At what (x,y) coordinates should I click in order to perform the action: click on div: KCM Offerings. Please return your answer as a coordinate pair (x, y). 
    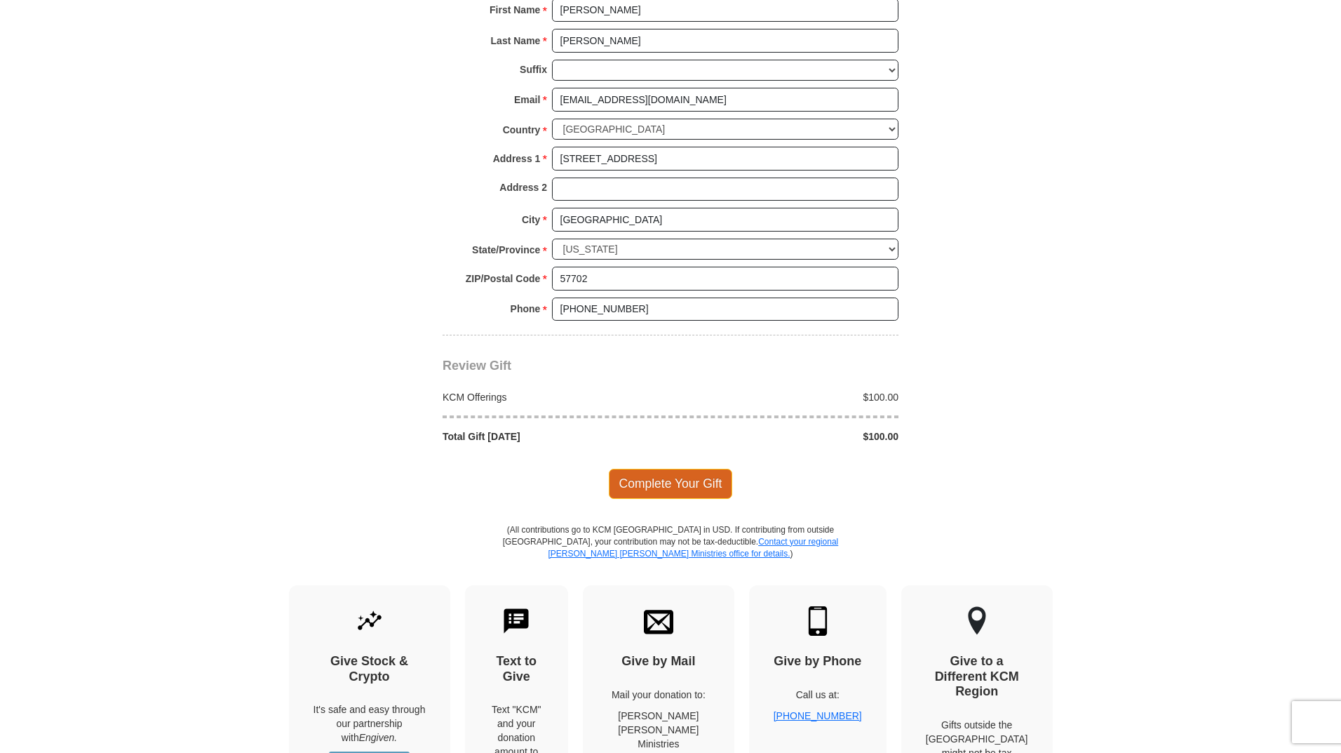
    Looking at the image, I should click on (554, 397).